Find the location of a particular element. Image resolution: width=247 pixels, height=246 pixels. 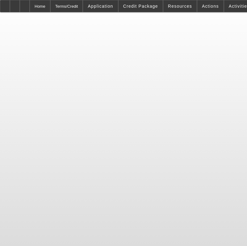

button: Credit Package is located at coordinates (140, 6).